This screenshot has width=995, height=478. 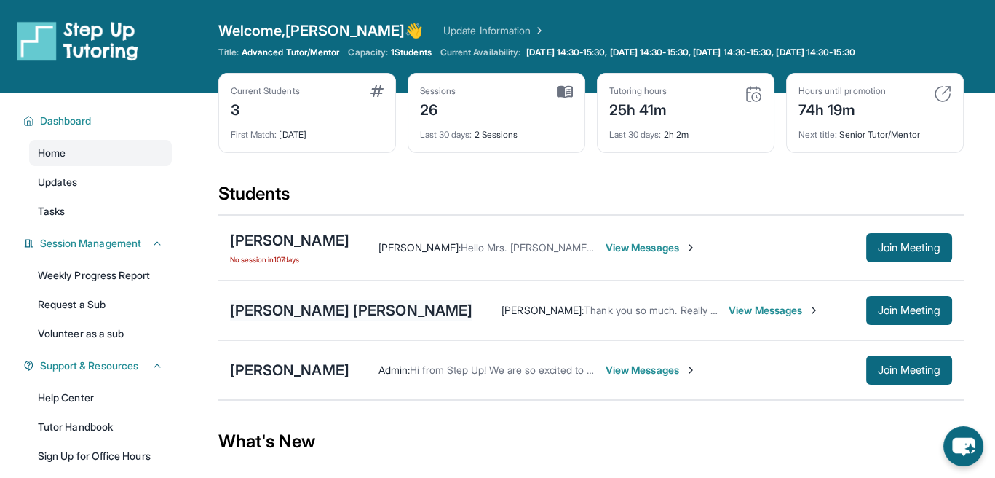 I want to click on a: Request a Sub, so click(x=100, y=304).